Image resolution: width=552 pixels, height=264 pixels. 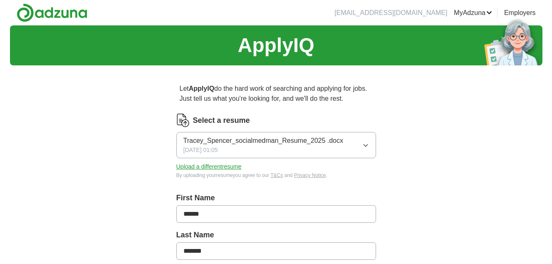 What do you see at coordinates (276, 94) in the screenshot?
I see `p: Let do the hard work of searching and applying for jobs. Just tell us what you're looking for, an...` at bounding box center [276, 94].